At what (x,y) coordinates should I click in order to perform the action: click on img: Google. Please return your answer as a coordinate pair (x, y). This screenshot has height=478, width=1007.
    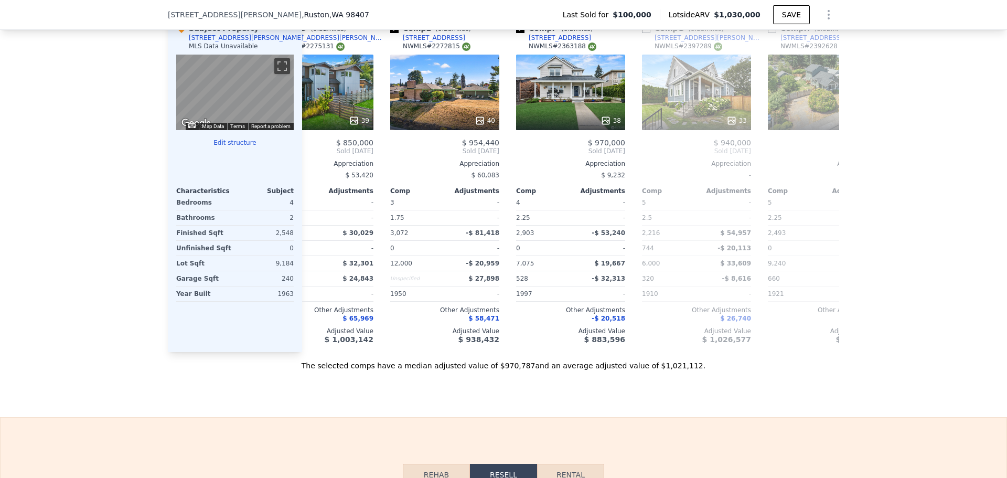
    Looking at the image, I should click on (196, 123).